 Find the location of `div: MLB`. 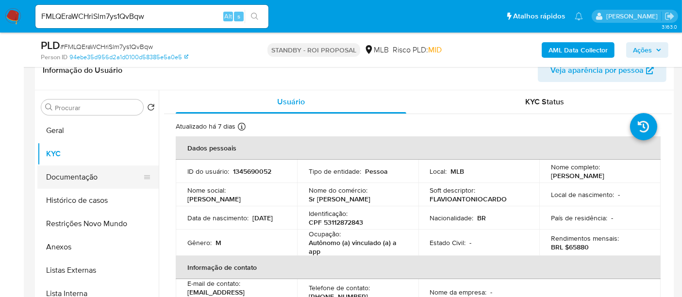

div: MLB is located at coordinates (376, 50).